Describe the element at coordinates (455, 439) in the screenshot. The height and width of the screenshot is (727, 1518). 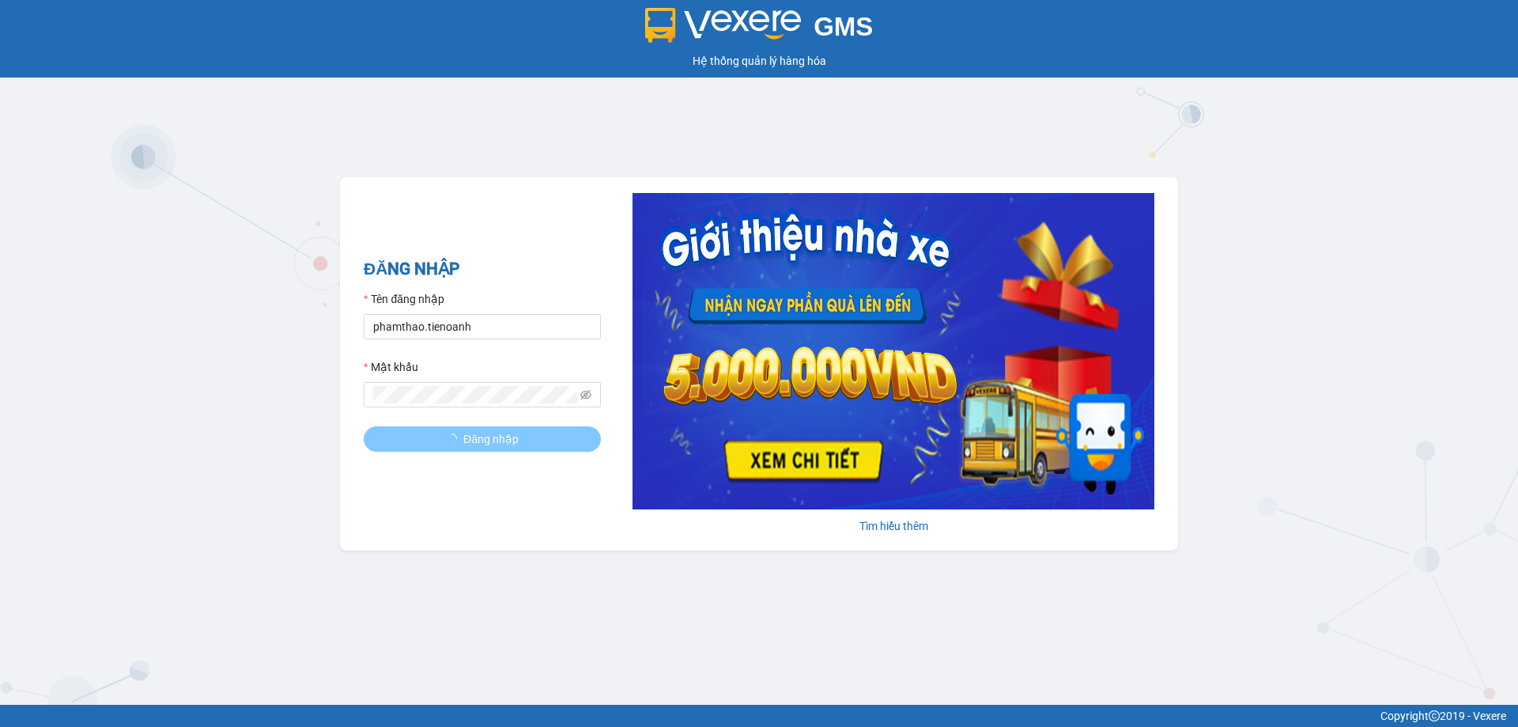
I see `span: loading` at that location.